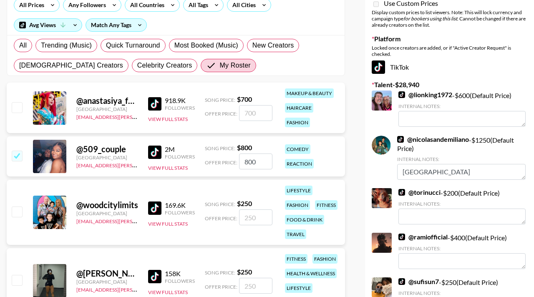 This screenshot has height=297, width=534. I want to click on div: - $ 200 (Default Price), so click(461, 206).